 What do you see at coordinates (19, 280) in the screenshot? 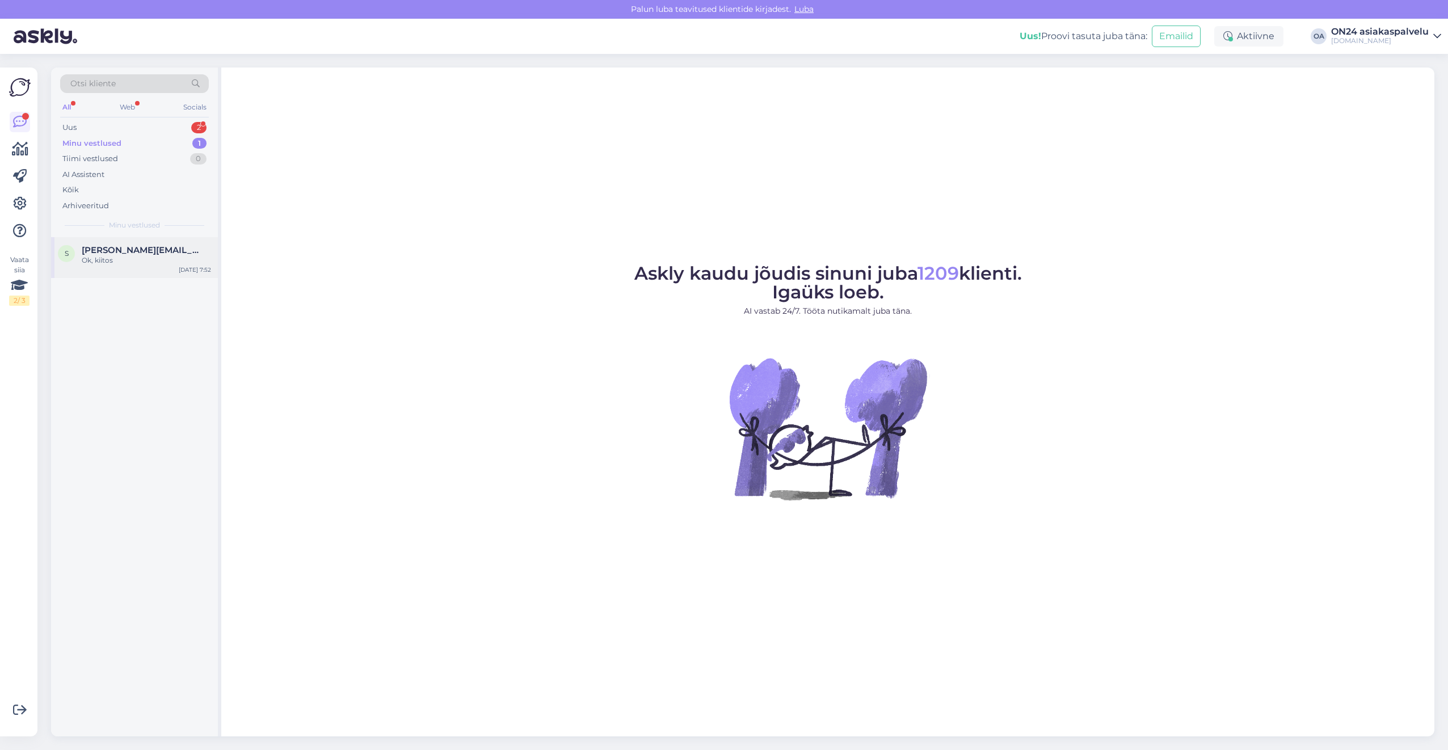
I see `div: Vaata siia` at bounding box center [19, 280].